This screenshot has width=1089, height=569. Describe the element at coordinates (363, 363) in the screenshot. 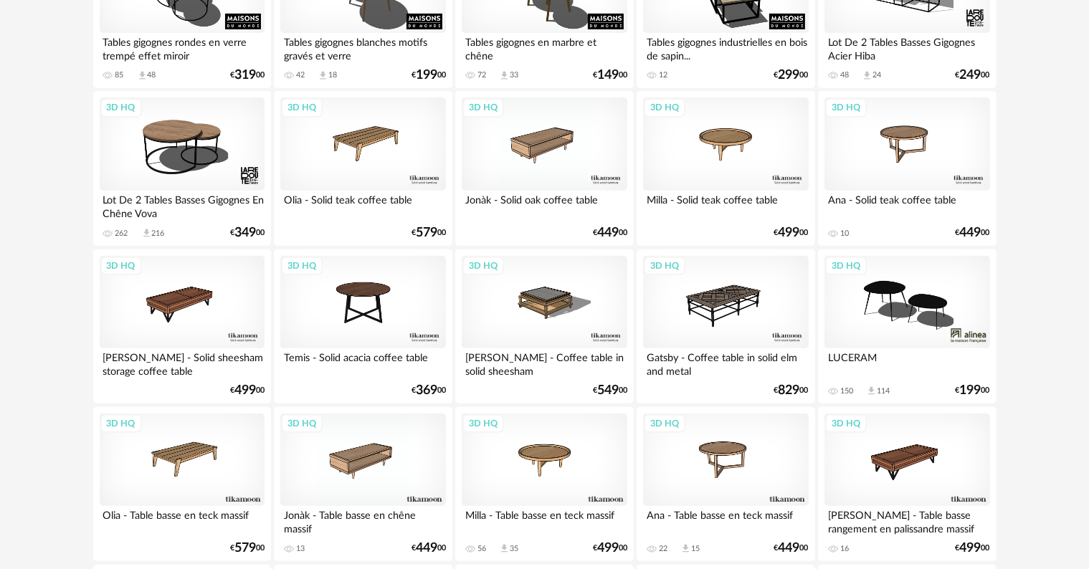

I see `div: Temis - Solid acacia coffee table` at that location.